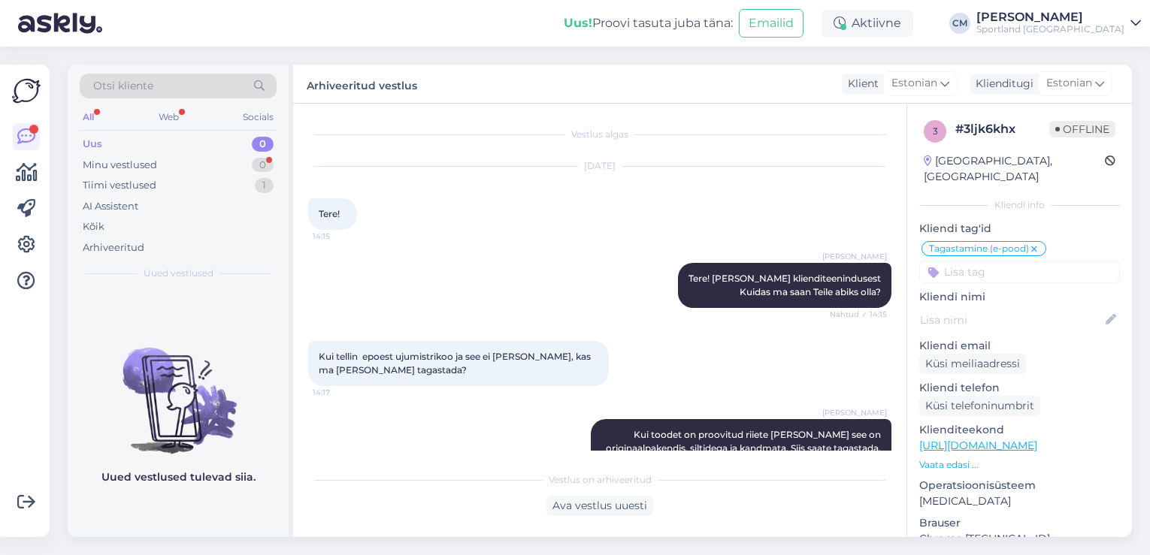 The width and height of the screenshot is (1150, 555). Describe the element at coordinates (1019, 465) in the screenshot. I see `p: Vaata edasi ...` at that location.